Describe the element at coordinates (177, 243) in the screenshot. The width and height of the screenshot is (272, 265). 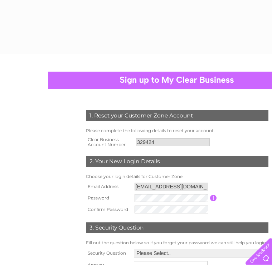
I see `td: Fill out the question below so if you forget your password we can still help you login.` at that location.